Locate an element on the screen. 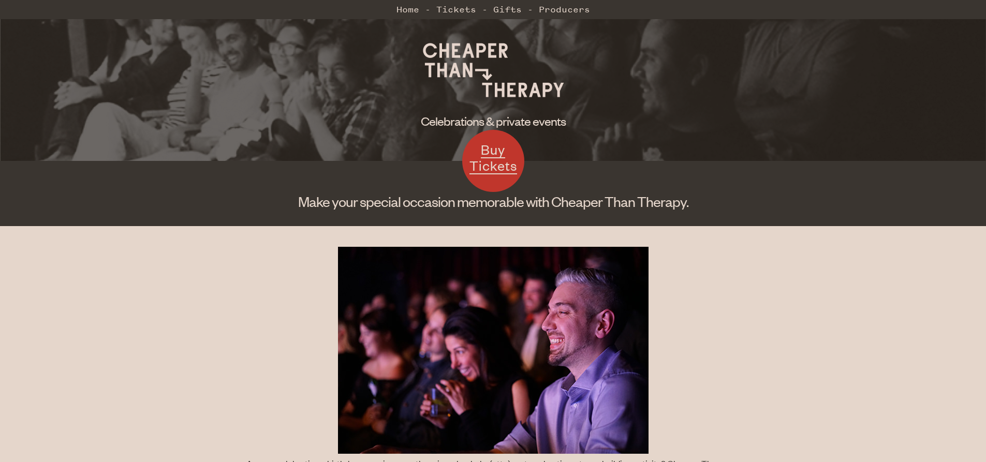 This screenshot has width=986, height=462. span: Buy Tickets is located at coordinates (493, 157).